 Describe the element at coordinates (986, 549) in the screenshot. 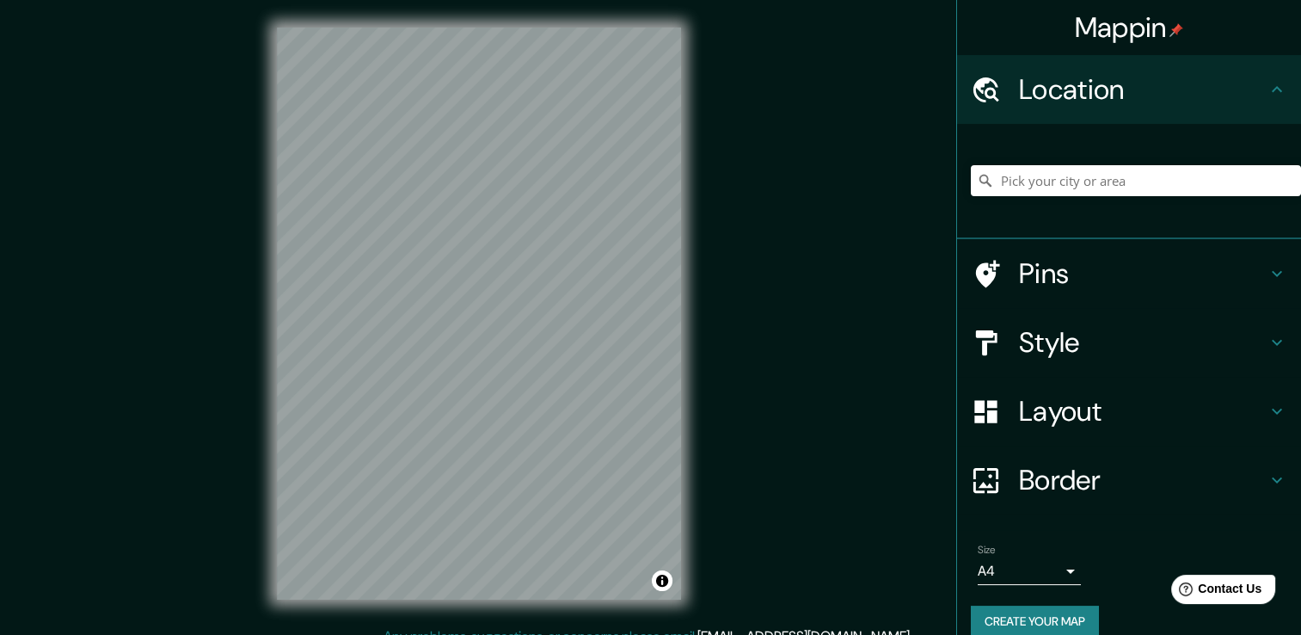

I see `label: Size` at that location.